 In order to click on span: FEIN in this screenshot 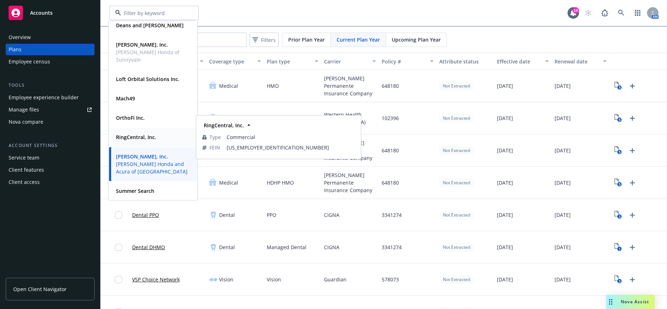, I will do `click(215, 147)`.